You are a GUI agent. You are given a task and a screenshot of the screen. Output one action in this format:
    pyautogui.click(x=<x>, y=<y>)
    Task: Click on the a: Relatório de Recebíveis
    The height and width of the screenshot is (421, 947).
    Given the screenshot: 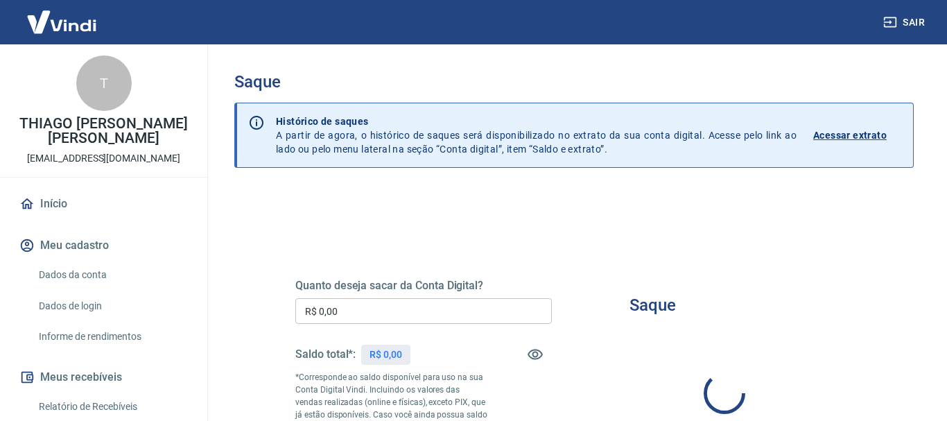 What is the action you would take?
    pyautogui.click(x=112, y=406)
    